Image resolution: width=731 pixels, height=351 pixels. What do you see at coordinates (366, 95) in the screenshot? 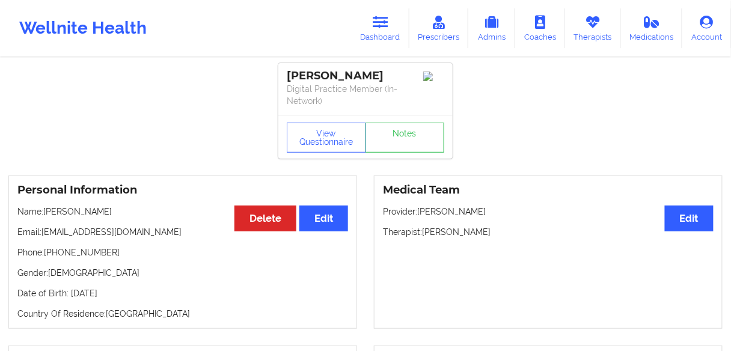
I see `p: Digital Practice Member (In-Network)` at bounding box center [366, 95].